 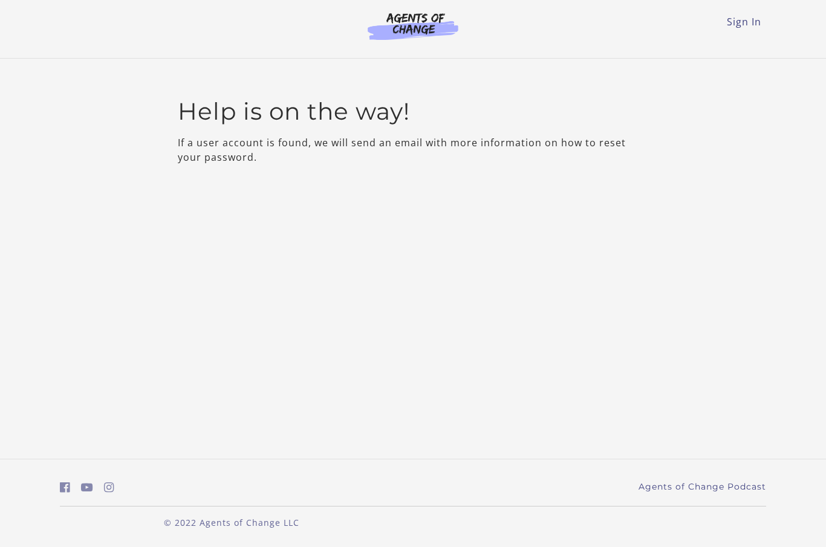 What do you see at coordinates (413, 111) in the screenshot?
I see `h2: Help is on the way!` at bounding box center [413, 111].